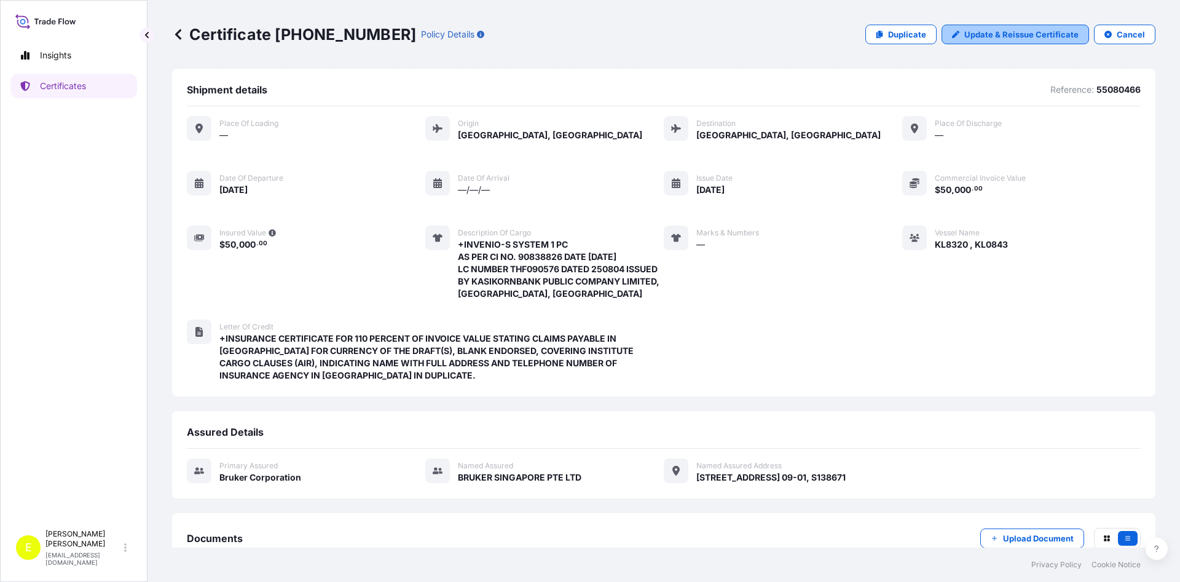 This screenshot has height=582, width=1180. What do you see at coordinates (716, 123) in the screenshot?
I see `span: Destination` at bounding box center [716, 123].